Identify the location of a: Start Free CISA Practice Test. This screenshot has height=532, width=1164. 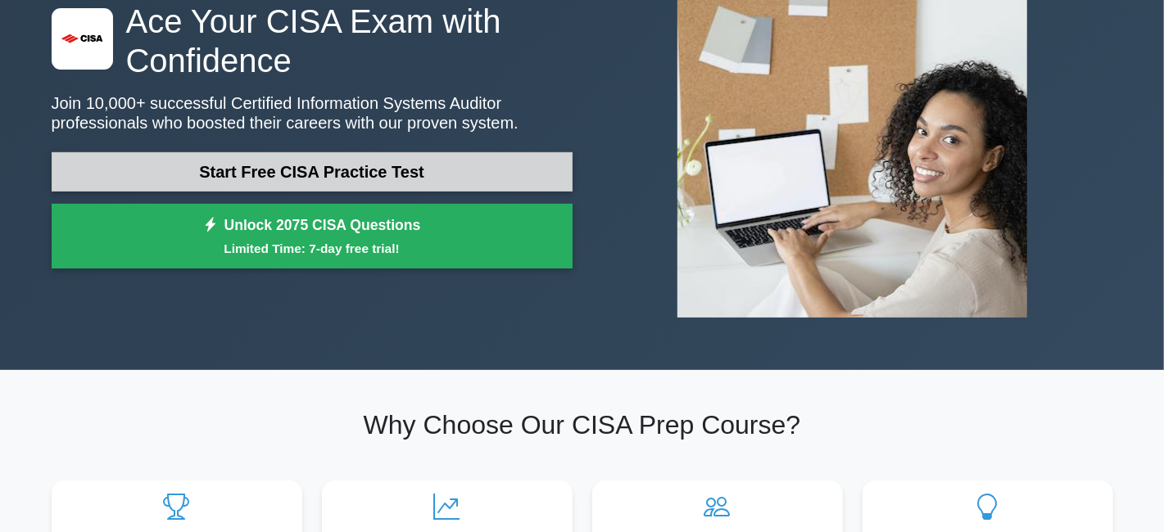
(312, 172).